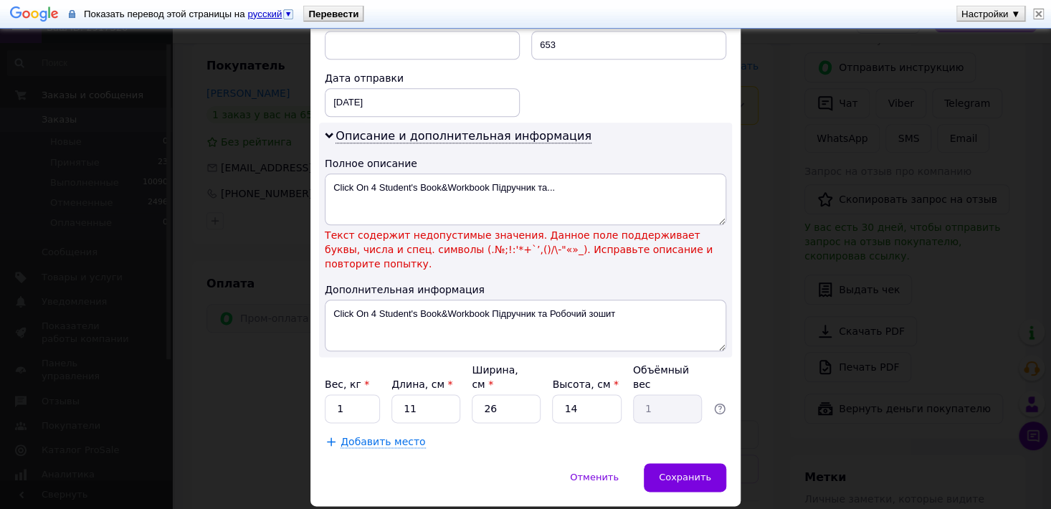 The image size is (1051, 509). What do you see at coordinates (525, 290) in the screenshot?
I see `div: Дополнительная информация` at bounding box center [525, 290].